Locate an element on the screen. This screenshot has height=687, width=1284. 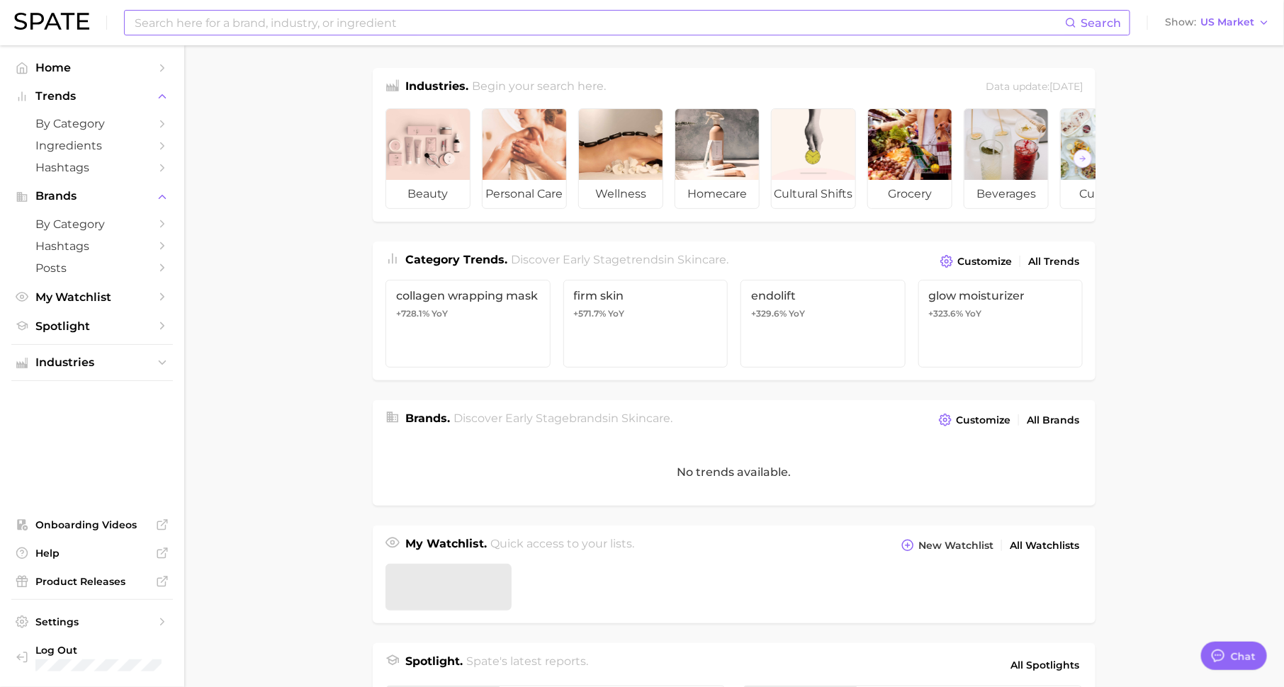
span: All Brands is located at coordinates (1053, 420).